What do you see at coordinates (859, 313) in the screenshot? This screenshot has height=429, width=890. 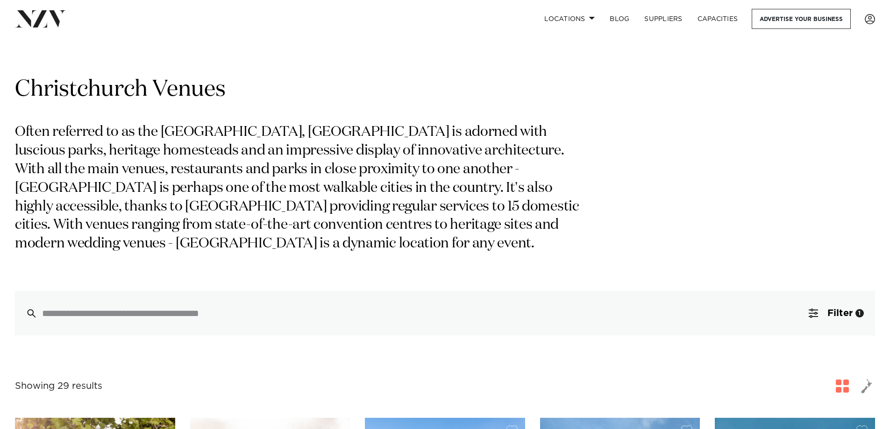 I see `div: 1` at bounding box center [859, 313].